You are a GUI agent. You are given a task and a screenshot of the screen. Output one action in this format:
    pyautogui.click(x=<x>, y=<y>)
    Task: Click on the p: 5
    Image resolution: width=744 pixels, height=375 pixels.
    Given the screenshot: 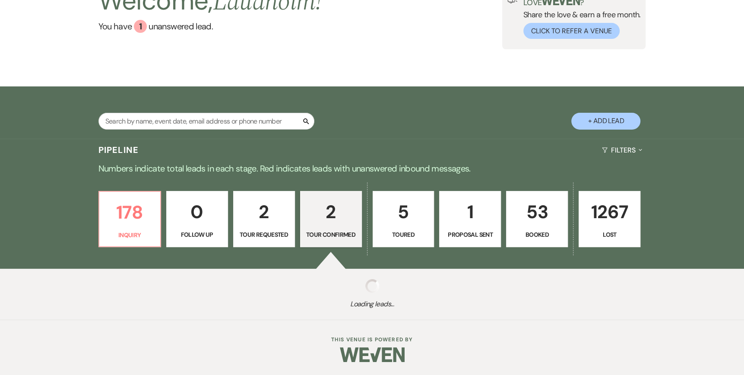 What is the action you would take?
    pyautogui.click(x=403, y=211)
    